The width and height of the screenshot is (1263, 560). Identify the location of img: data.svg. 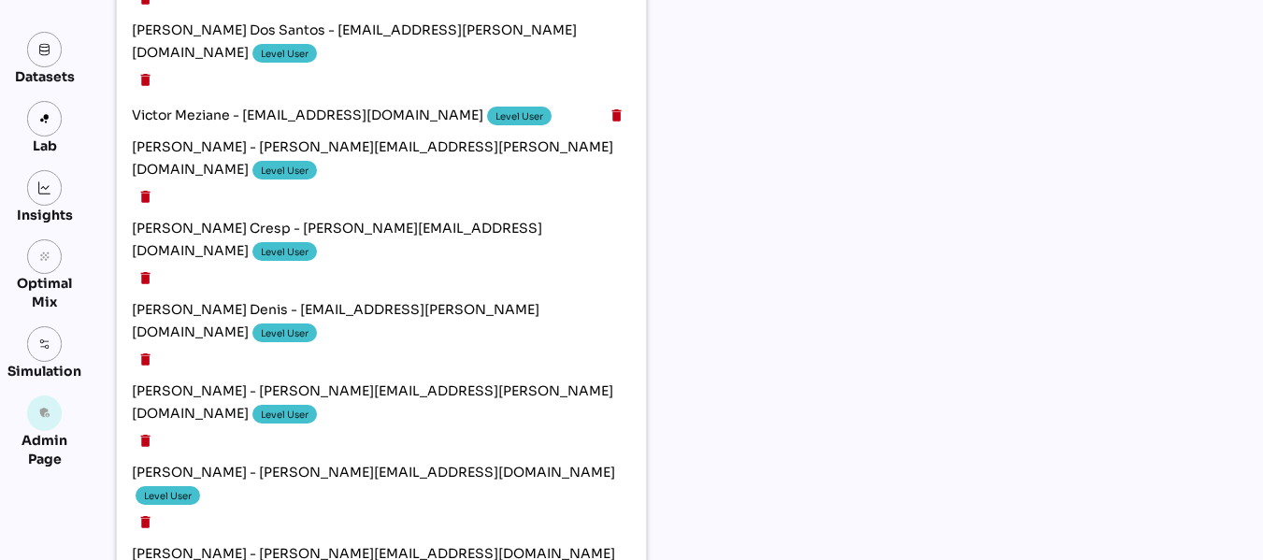
(45, 50).